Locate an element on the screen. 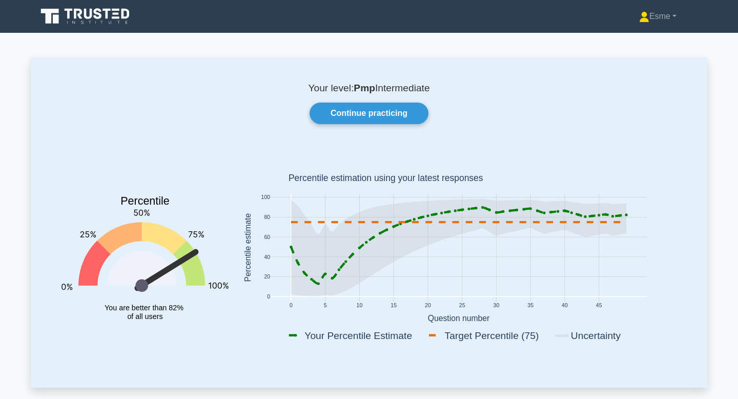 The image size is (738, 399). p: Your level: Intermediate is located at coordinates (369, 88).